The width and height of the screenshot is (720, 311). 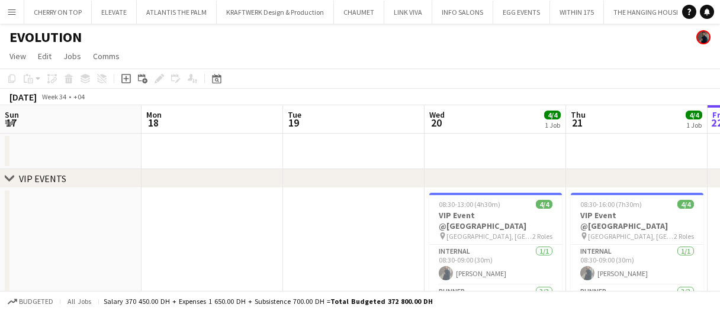 What do you see at coordinates (72, 56) in the screenshot?
I see `span: Jobs` at bounding box center [72, 56].